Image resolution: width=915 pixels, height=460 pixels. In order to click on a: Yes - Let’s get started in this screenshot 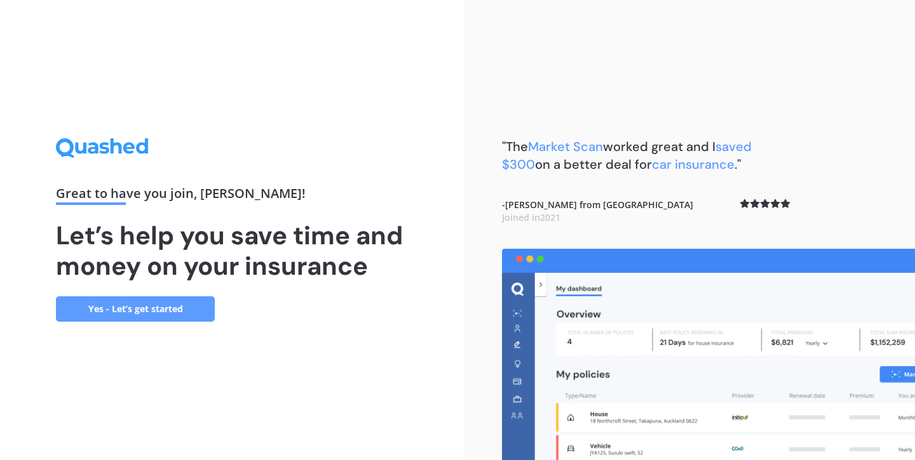, I will do `click(135, 309)`.